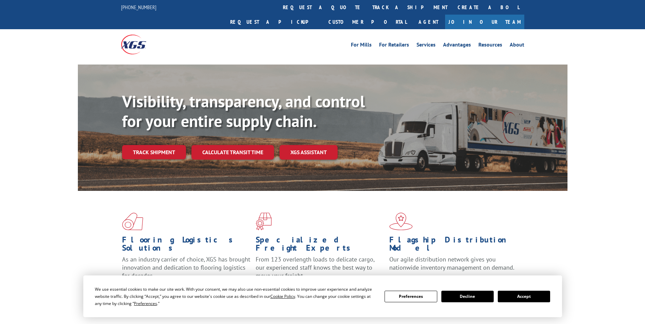 The height and width of the screenshot is (324, 645). Describe the element at coordinates (411, 297) in the screenshot. I see `button: Preferences` at that location.